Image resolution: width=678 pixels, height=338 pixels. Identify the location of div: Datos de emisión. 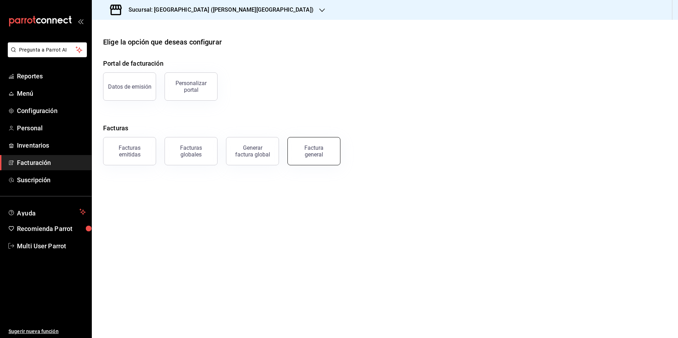
(130, 87).